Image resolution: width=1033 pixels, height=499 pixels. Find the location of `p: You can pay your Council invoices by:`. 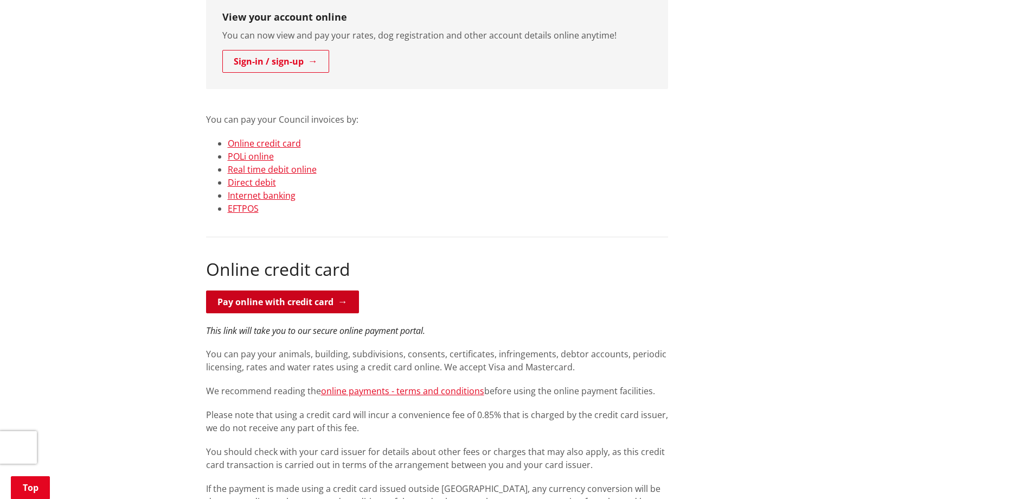

p: You can pay your Council invoices by: is located at coordinates (437, 113).